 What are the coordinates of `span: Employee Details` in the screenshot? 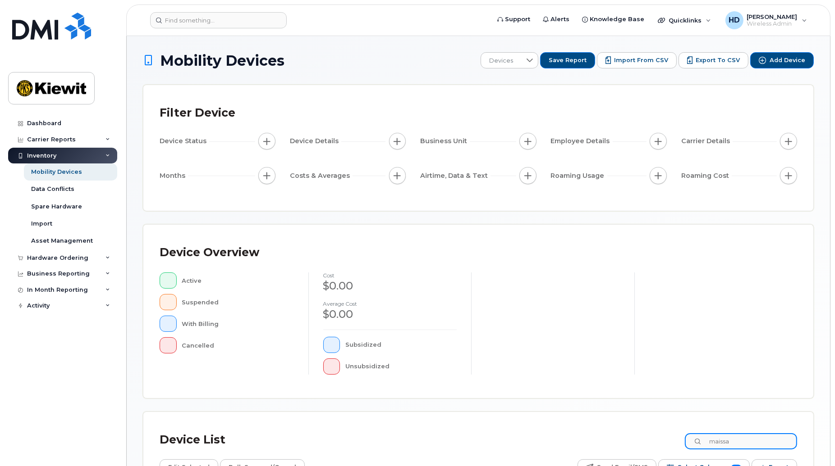 It's located at (581, 141).